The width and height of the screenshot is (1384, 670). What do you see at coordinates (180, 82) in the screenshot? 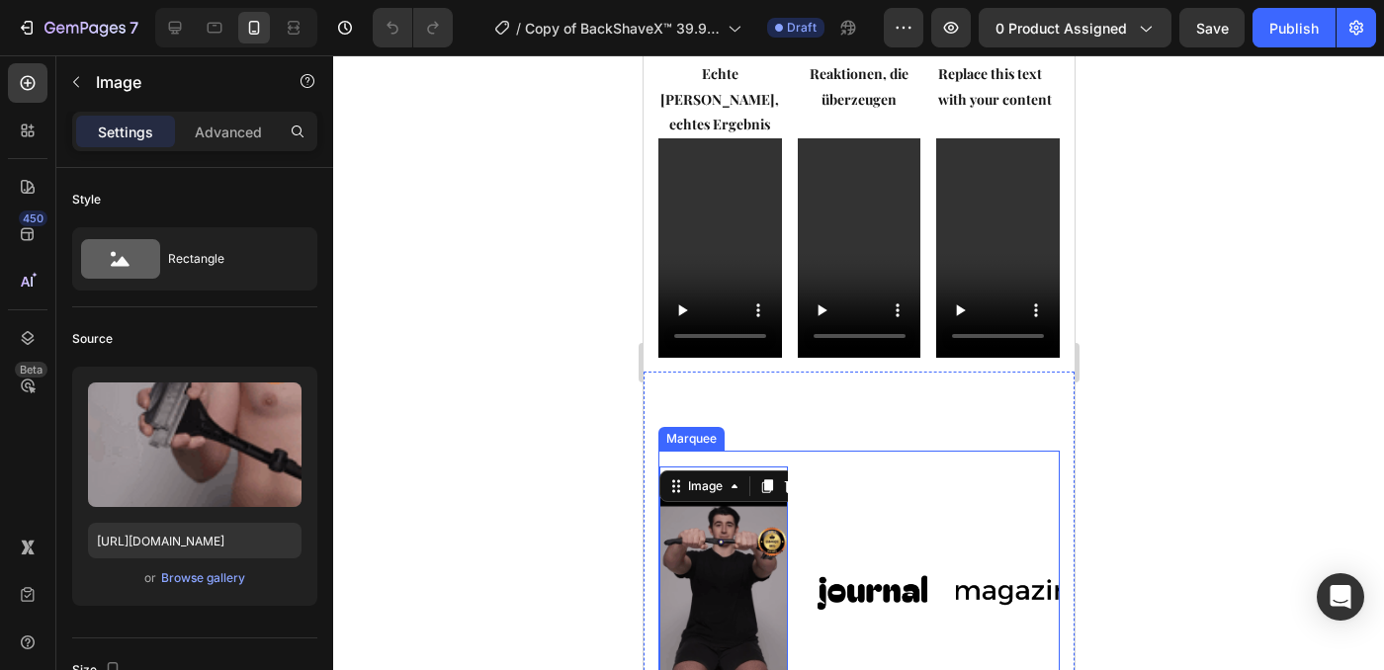
I see `p: Image` at bounding box center [180, 82].